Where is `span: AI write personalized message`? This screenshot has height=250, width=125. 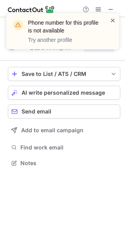
span: AI write personalized message is located at coordinates (63, 93).